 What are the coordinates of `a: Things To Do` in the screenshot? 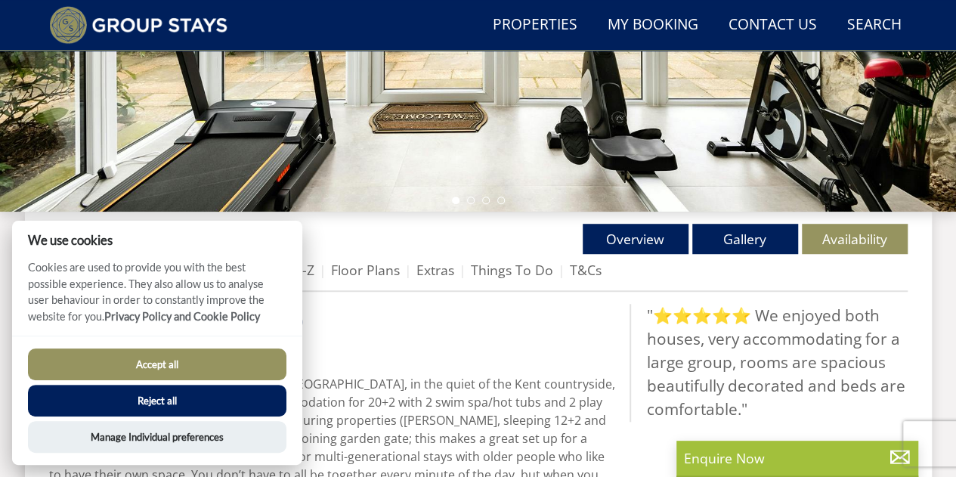 It's located at (512, 270).